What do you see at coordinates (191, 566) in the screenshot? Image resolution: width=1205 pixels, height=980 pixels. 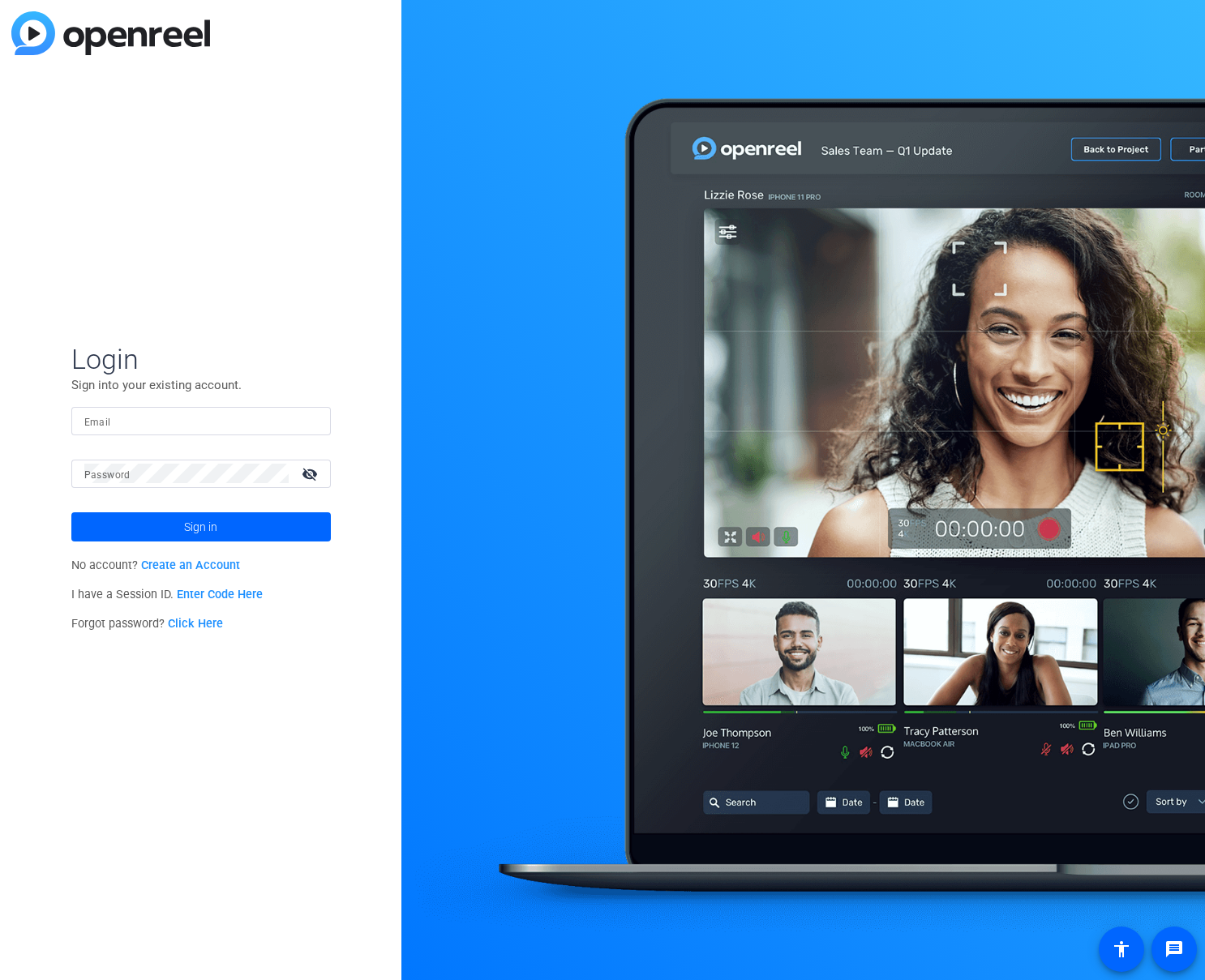 I see `a: Create an Account` at bounding box center [191, 566].